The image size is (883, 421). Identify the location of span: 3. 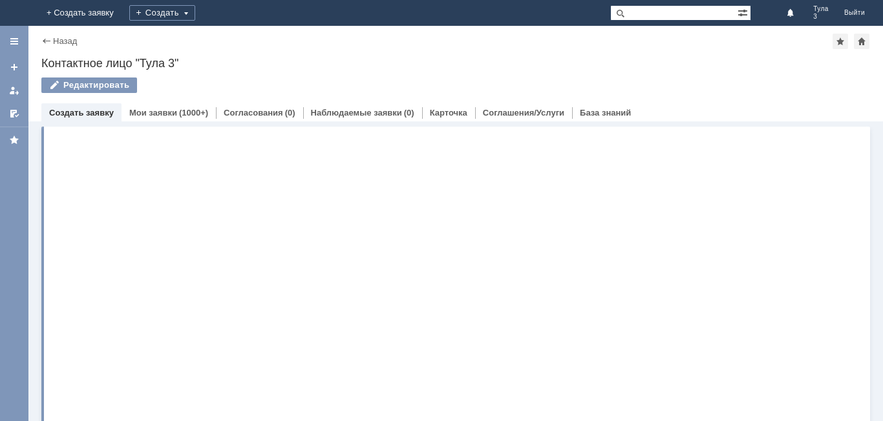
(821, 17).